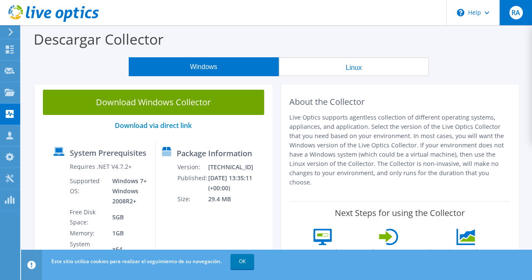 This screenshot has height=280, width=532. What do you see at coordinates (154, 102) in the screenshot?
I see `a: Download Windows Collector` at bounding box center [154, 102].